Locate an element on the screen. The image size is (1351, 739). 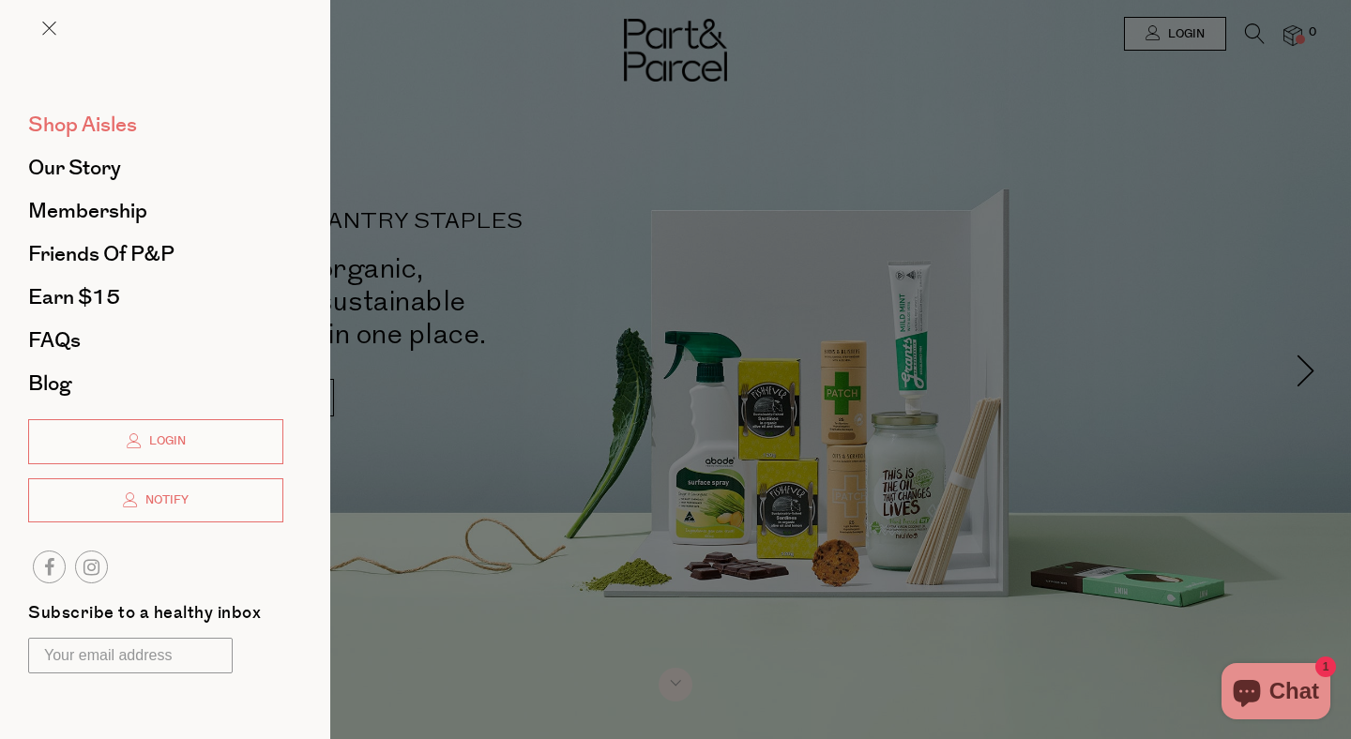
span: FAQs is located at coordinates (54, 341).